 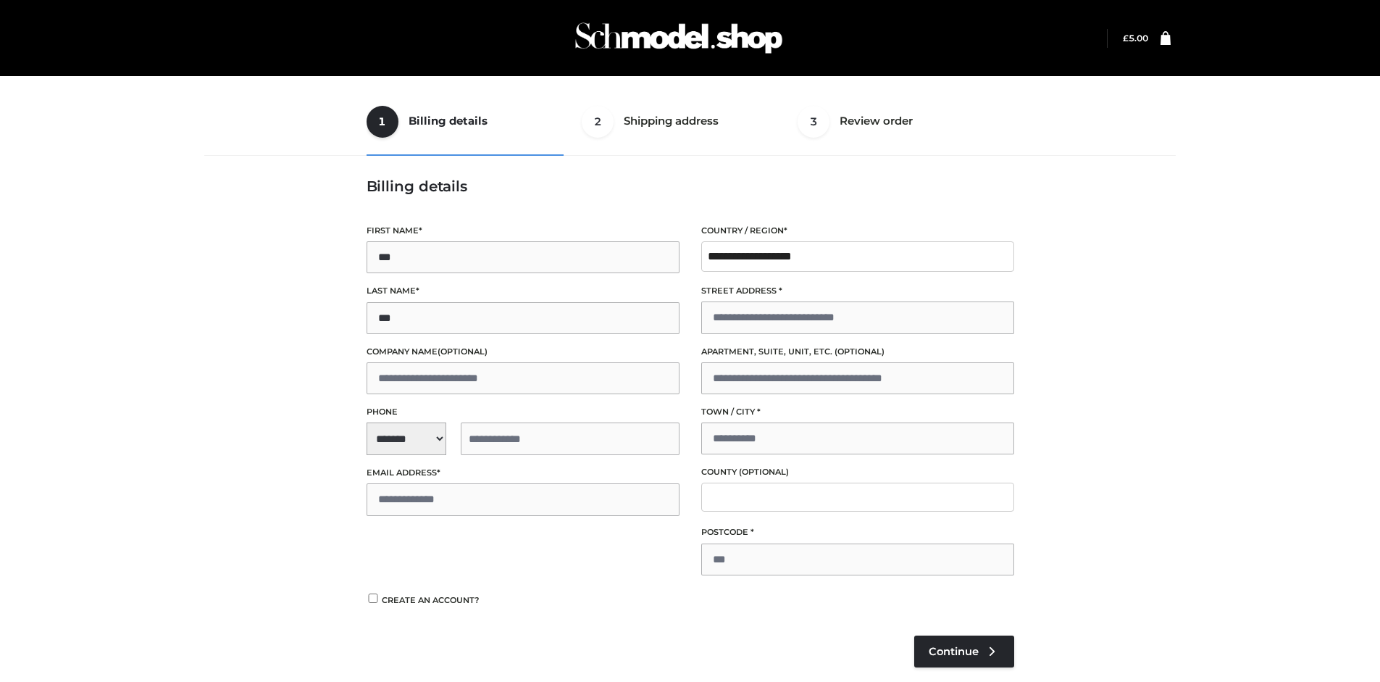 I want to click on label: Phone, so click(x=523, y=412).